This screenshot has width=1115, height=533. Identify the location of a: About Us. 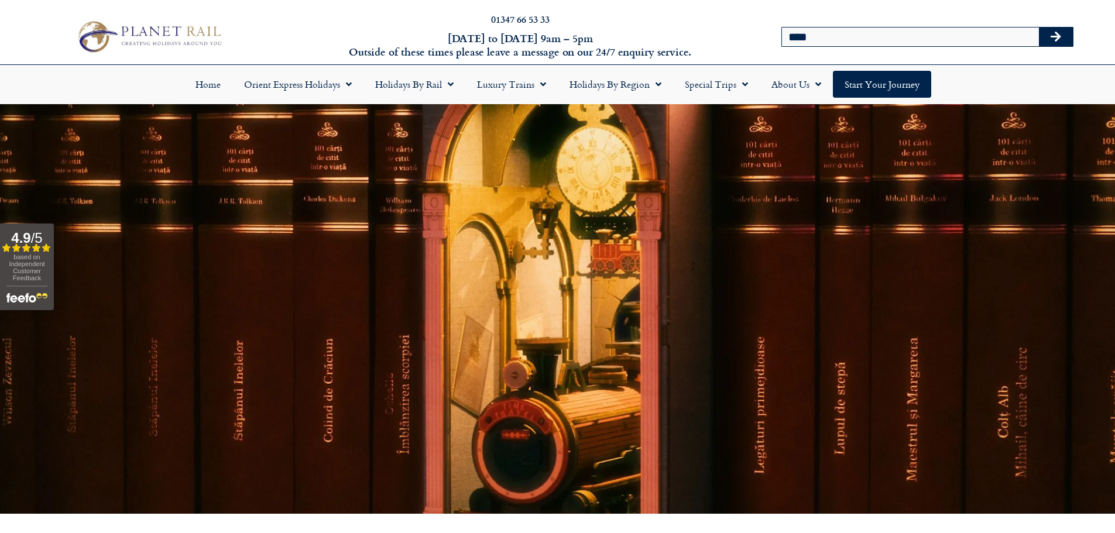
(796, 84).